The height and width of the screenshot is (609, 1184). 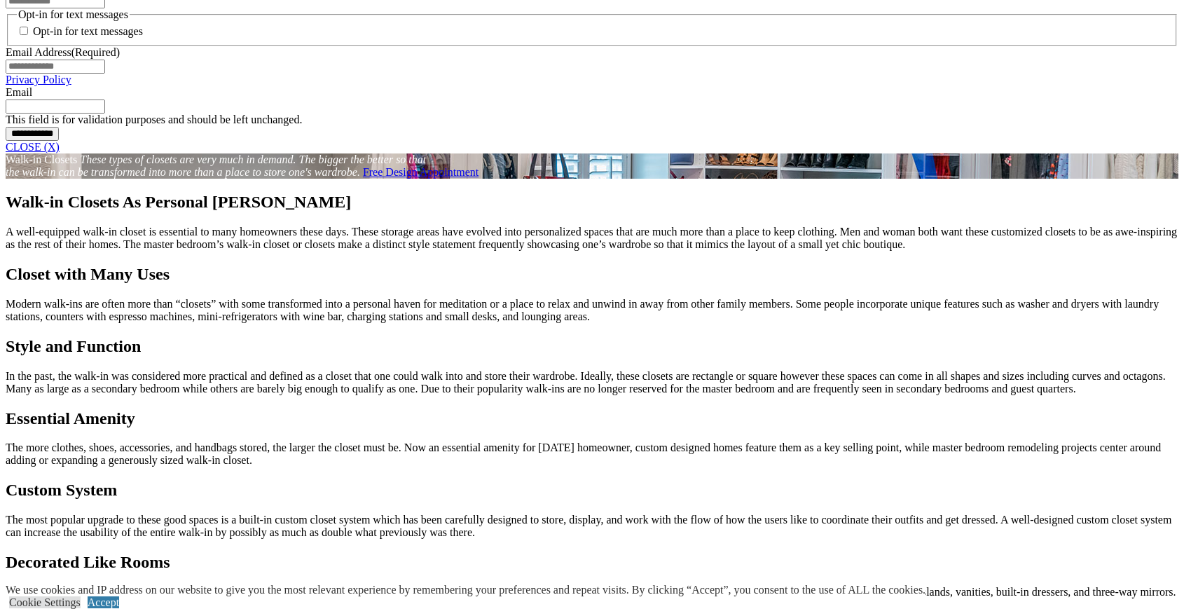 I want to click on a: Accept, so click(x=103, y=602).